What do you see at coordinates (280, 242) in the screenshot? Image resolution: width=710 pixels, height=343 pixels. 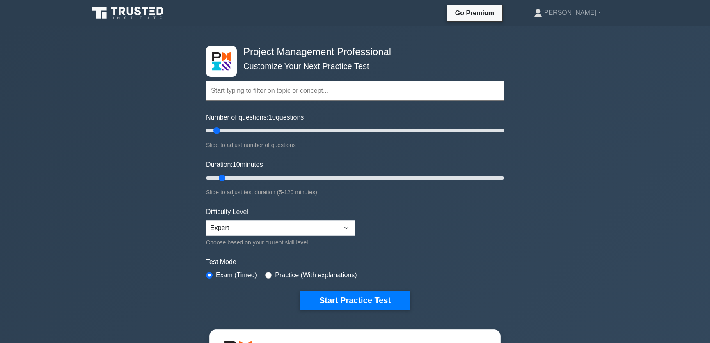 I see `div: Choose based on your current skill level` at bounding box center [280, 242].